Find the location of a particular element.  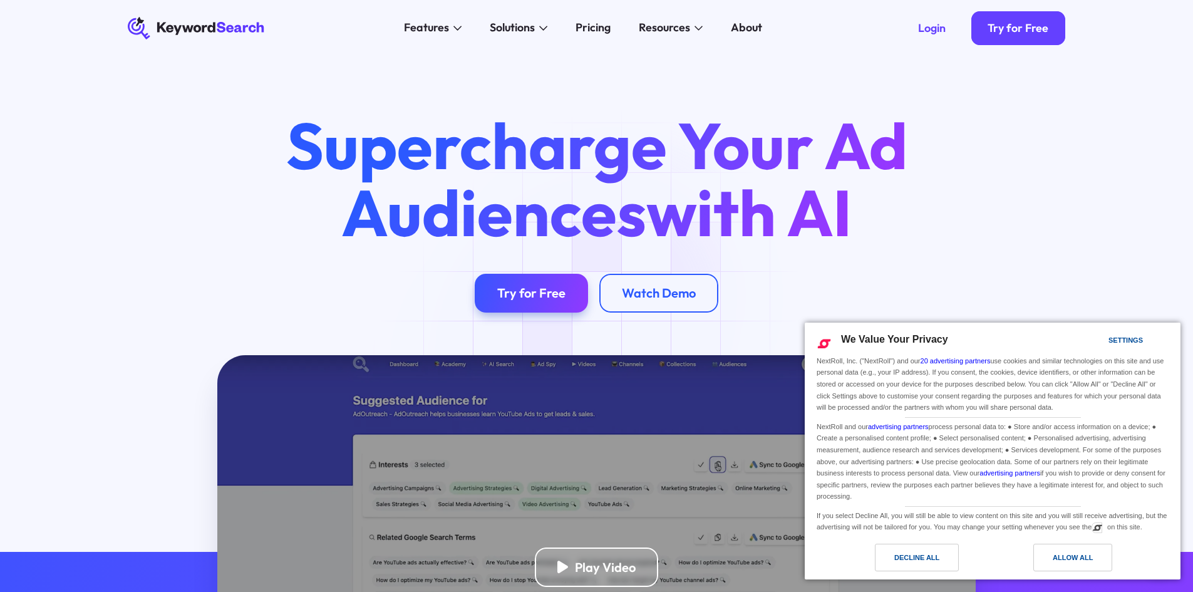

a: About is located at coordinates (747, 28).